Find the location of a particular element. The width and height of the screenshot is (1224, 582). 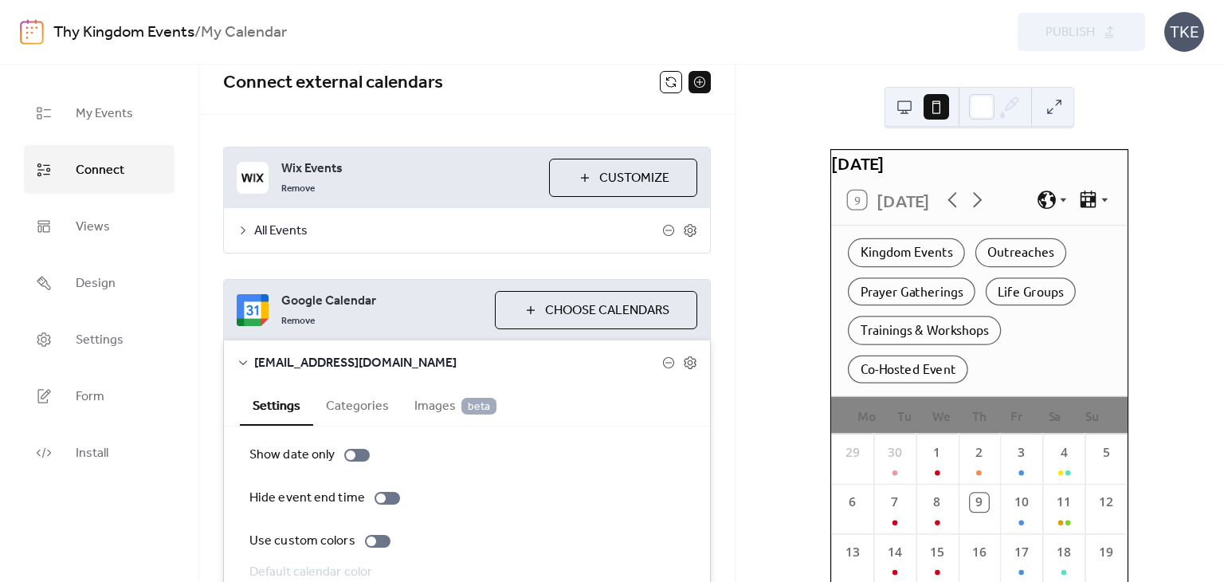

span: Wix Events is located at coordinates (409, 169).